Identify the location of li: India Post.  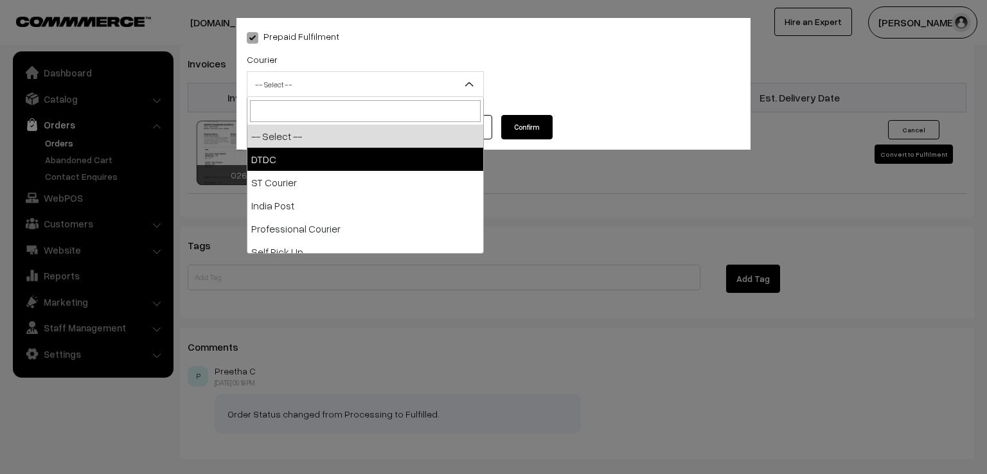
(365, 206).